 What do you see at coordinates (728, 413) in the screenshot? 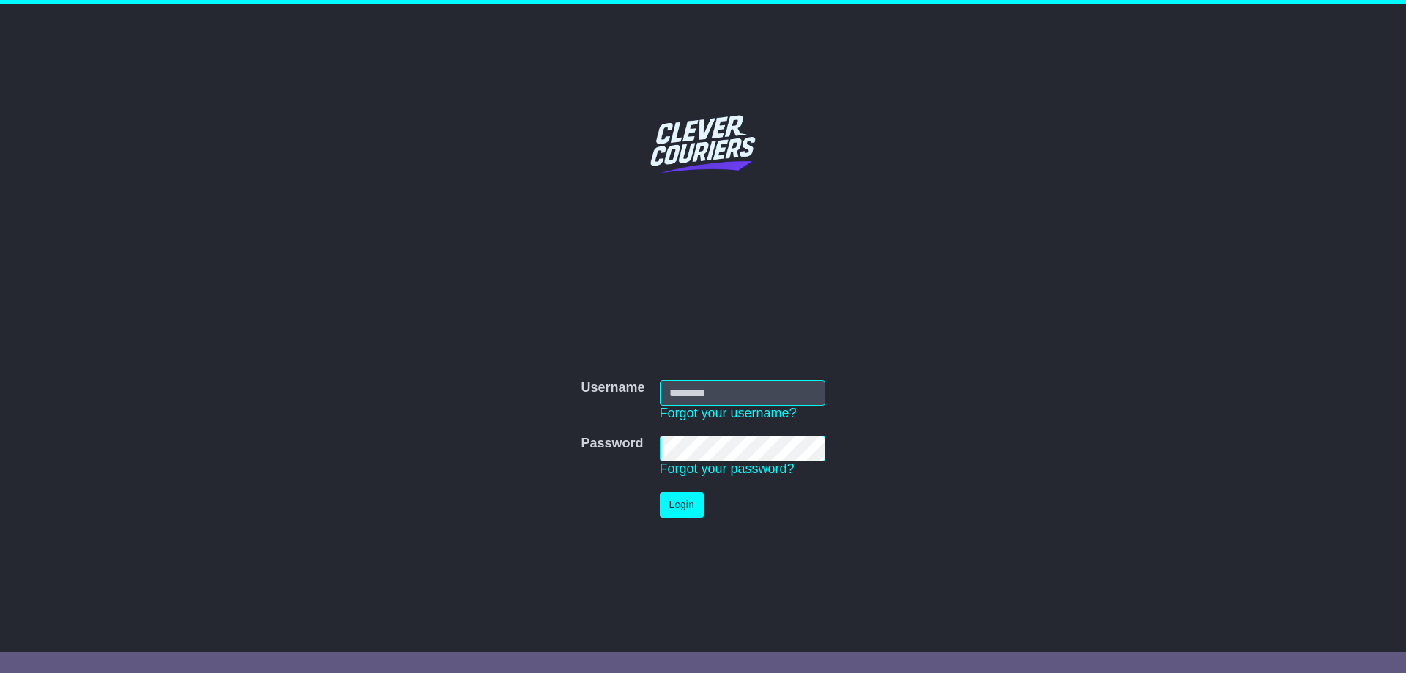
I see `a: Forgot your username?` at bounding box center [728, 413].